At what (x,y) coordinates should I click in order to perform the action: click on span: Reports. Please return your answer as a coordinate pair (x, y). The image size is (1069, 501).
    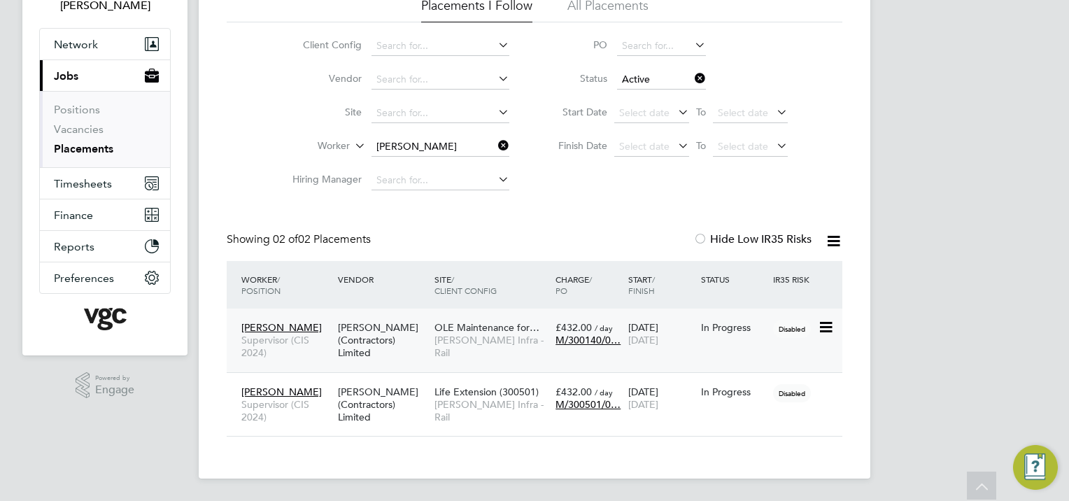
    Looking at the image, I should click on (74, 246).